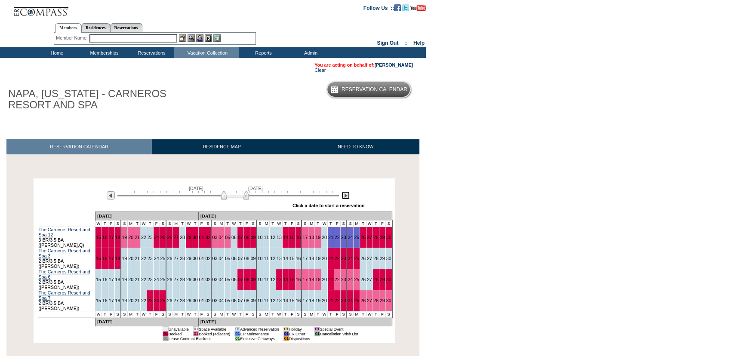 The image size is (745, 356). Describe the element at coordinates (208, 301) in the screenshot. I see `a: 02` at that location.